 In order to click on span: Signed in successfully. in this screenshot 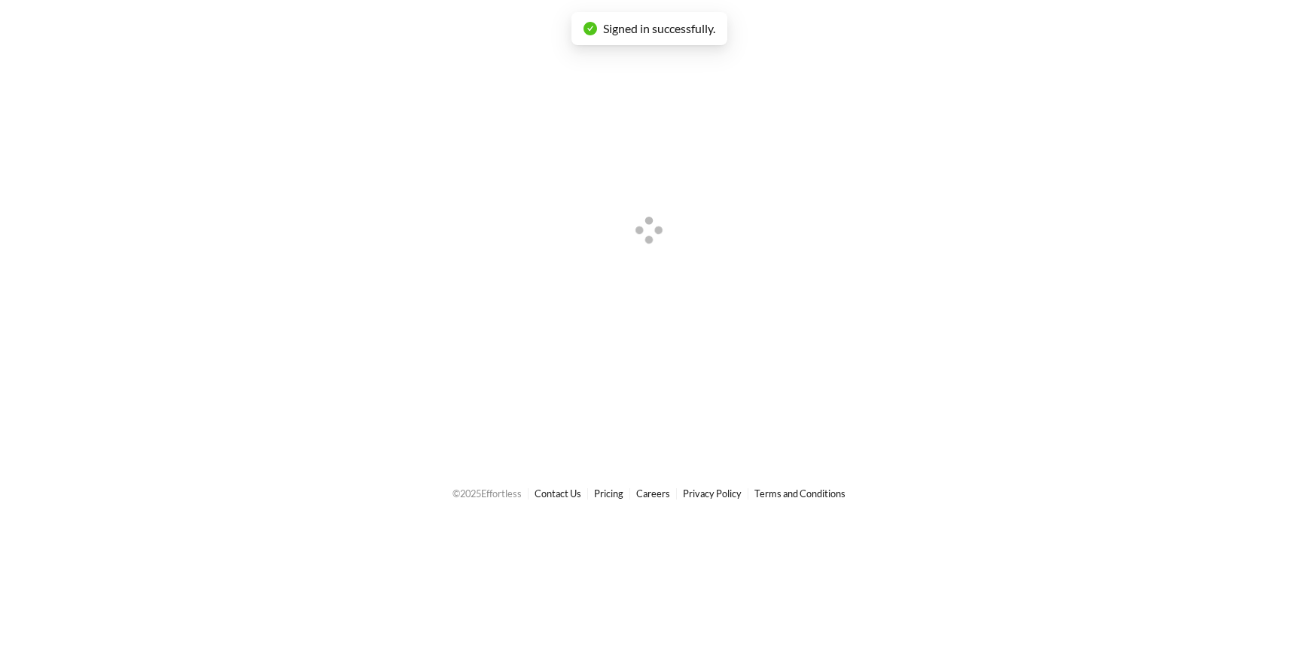, I will do `click(659, 28)`.